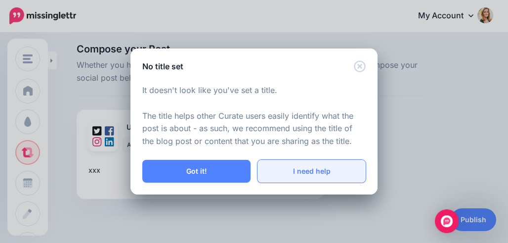 The image size is (508, 243). I want to click on div: Open Intercom Messenger, so click(447, 221).